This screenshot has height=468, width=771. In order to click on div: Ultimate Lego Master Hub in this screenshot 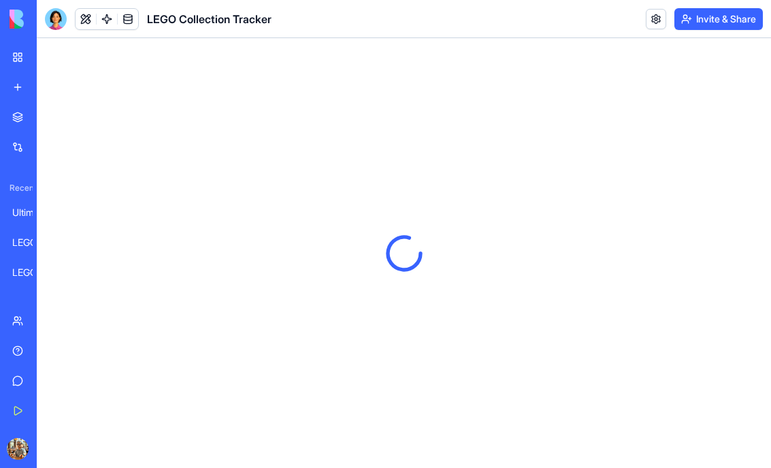, I will do `click(31, 212)`.